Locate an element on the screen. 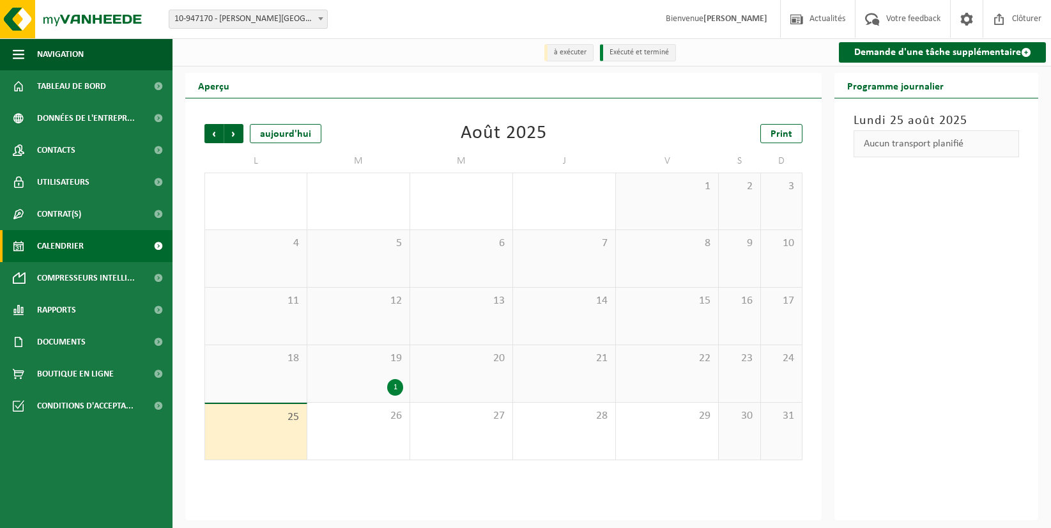 Image resolution: width=1051 pixels, height=528 pixels. span: Précédent is located at coordinates (214, 134).